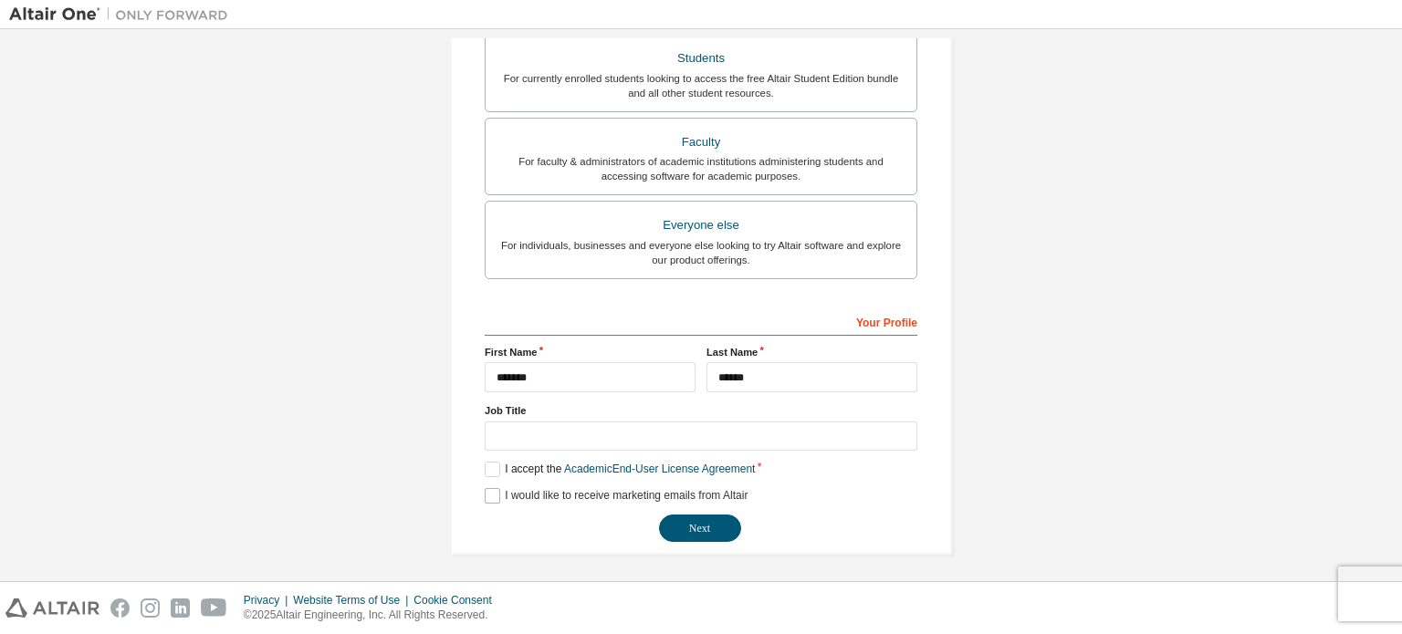 The height and width of the screenshot is (634, 1402). Describe the element at coordinates (214, 608) in the screenshot. I see `img: youtube.svg` at that location.